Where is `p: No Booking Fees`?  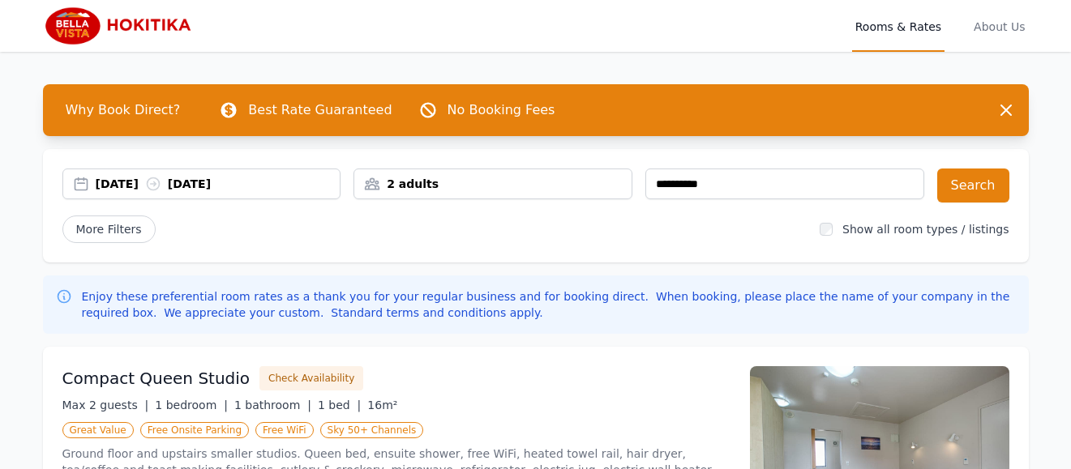 p: No Booking Fees is located at coordinates (501, 110).